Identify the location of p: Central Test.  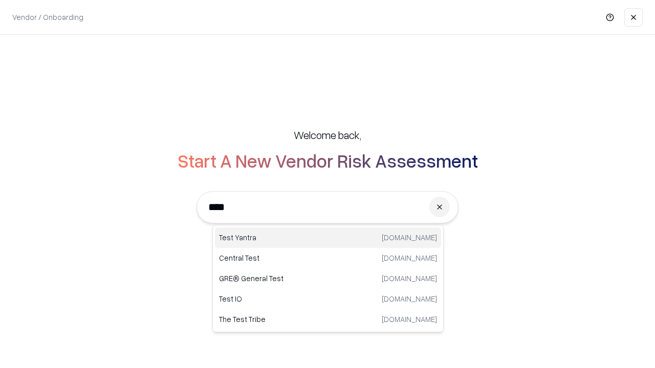
(273, 258).